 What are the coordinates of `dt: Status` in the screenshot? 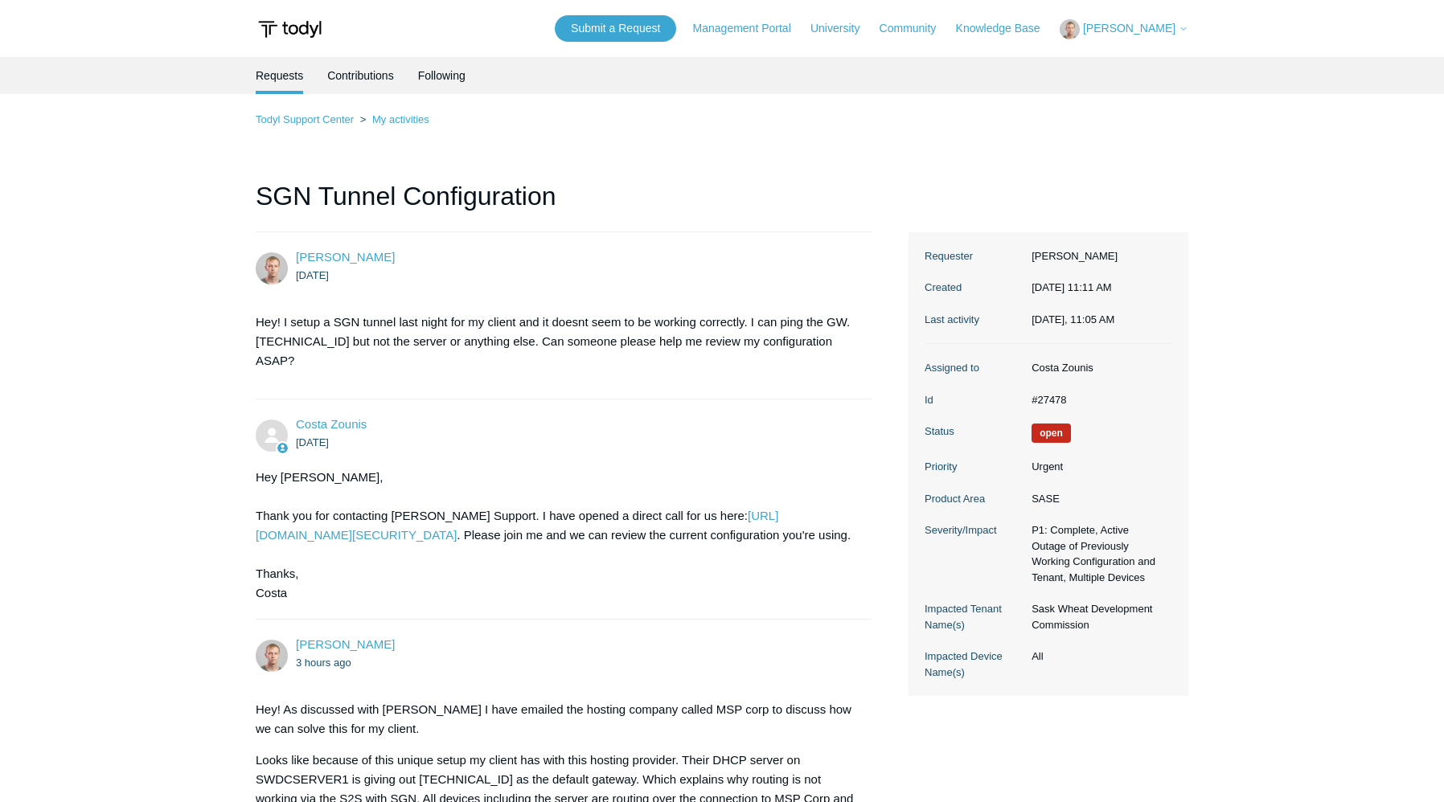 It's located at (973, 432).